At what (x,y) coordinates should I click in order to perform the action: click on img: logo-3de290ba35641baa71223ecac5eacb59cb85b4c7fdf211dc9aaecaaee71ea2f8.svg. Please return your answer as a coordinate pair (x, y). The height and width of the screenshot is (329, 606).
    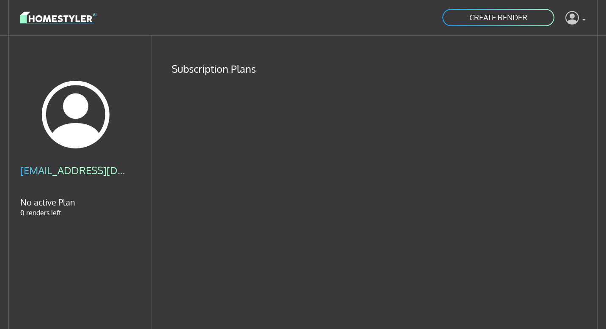
    Looking at the image, I should click on (58, 17).